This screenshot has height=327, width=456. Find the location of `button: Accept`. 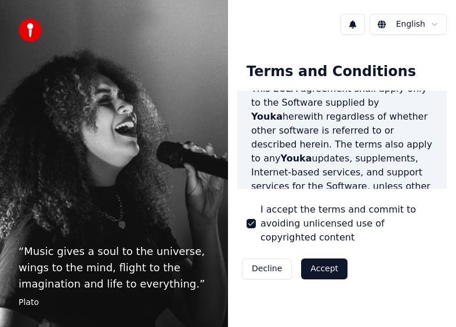

button: Accept is located at coordinates (324, 269).